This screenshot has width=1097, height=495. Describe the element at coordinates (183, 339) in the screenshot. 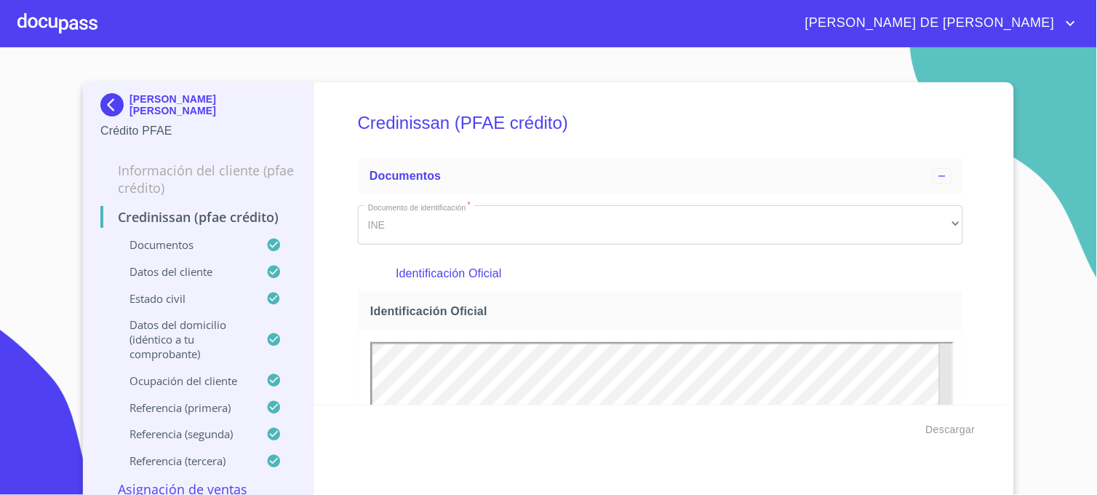

I see `p: Datos del domicilio (idéntico a tu comprobante)` at that location.